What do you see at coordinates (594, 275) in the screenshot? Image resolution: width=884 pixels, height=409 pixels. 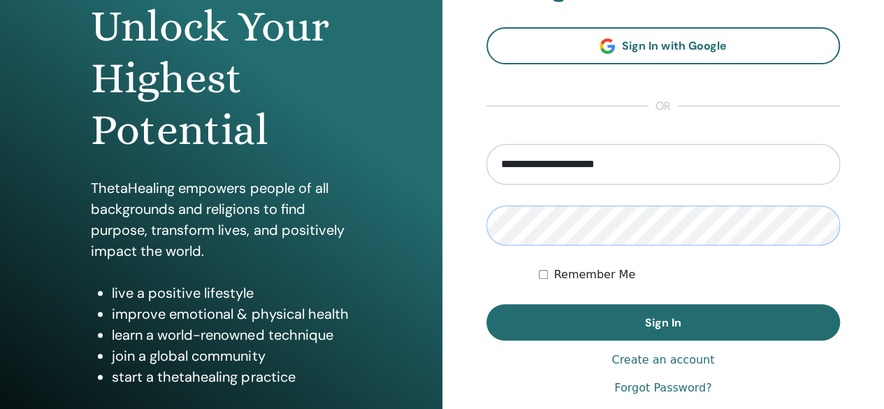 I see `label: Remember Me` at bounding box center [594, 275].